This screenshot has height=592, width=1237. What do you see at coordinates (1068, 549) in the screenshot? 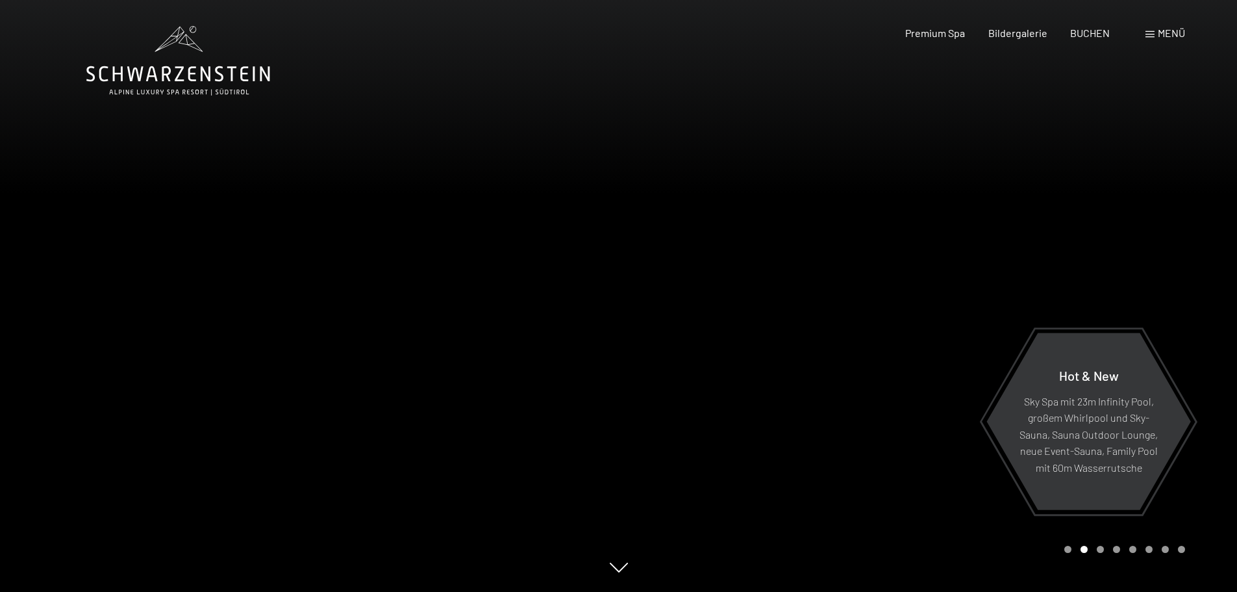
I see `div: Carousel Page 1` at bounding box center [1068, 549].